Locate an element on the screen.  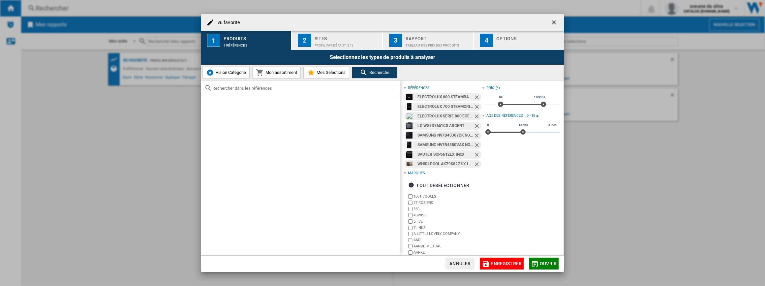
div: Rapport is located at coordinates (438, 37).